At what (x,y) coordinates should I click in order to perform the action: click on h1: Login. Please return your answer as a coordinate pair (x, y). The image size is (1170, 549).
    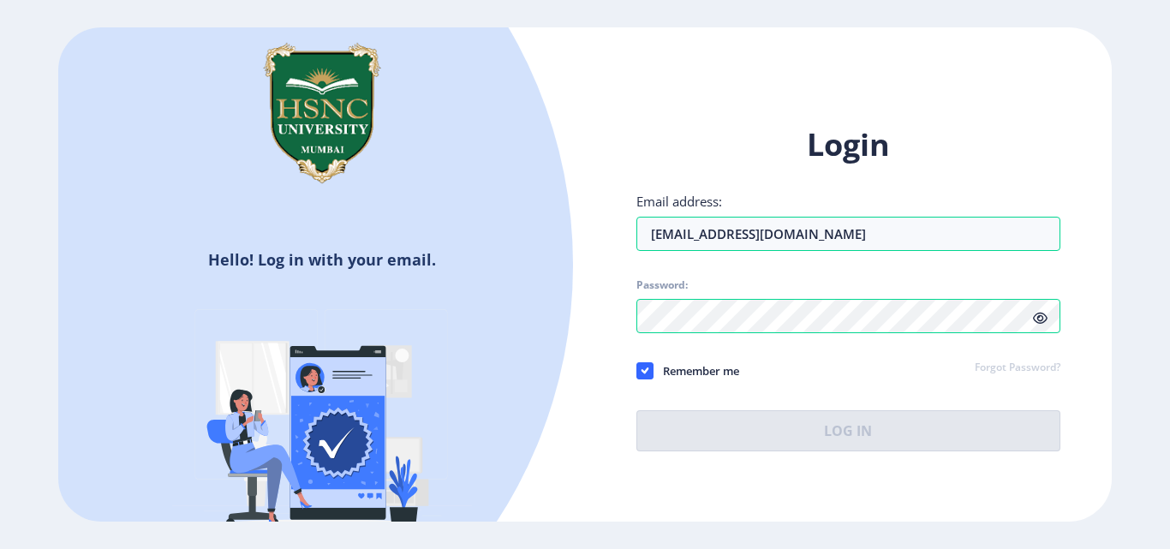
    Looking at the image, I should click on (848, 145).